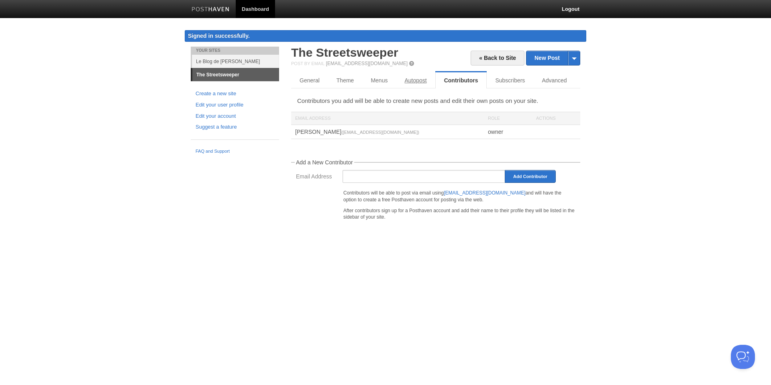  What do you see at coordinates (379, 80) in the screenshot?
I see `a: Menus` at bounding box center [379, 80].